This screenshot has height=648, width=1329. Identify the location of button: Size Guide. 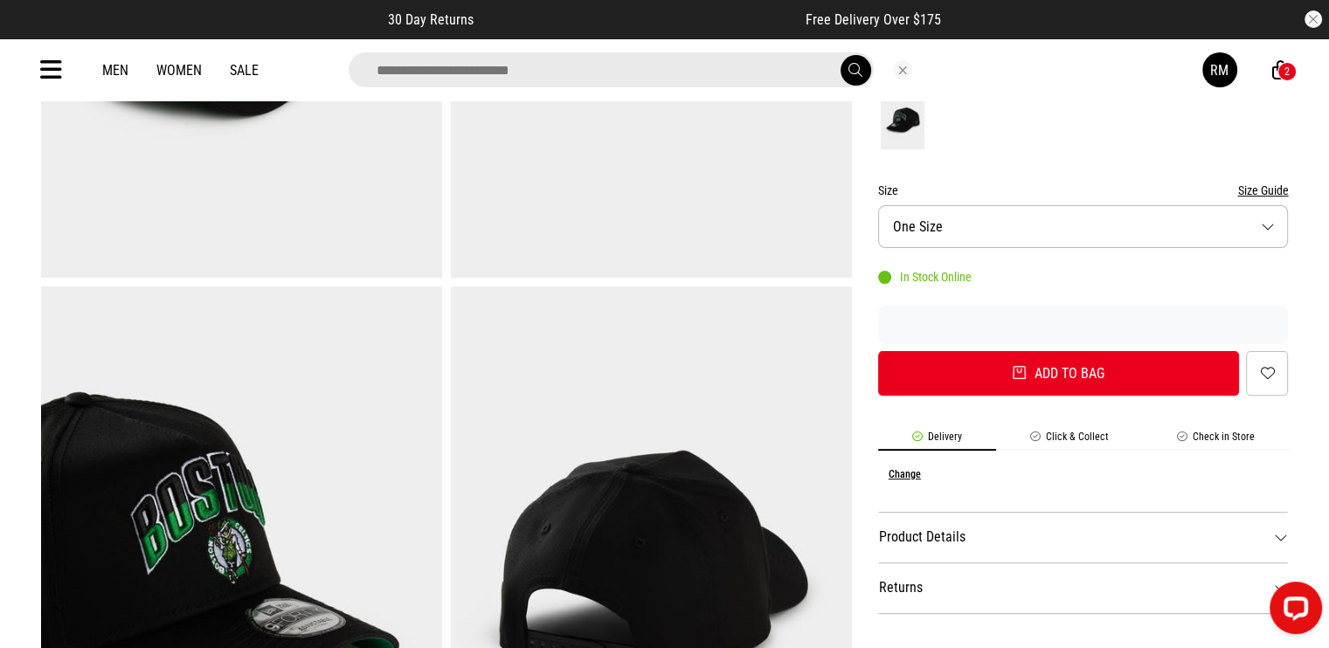
(1263, 190).